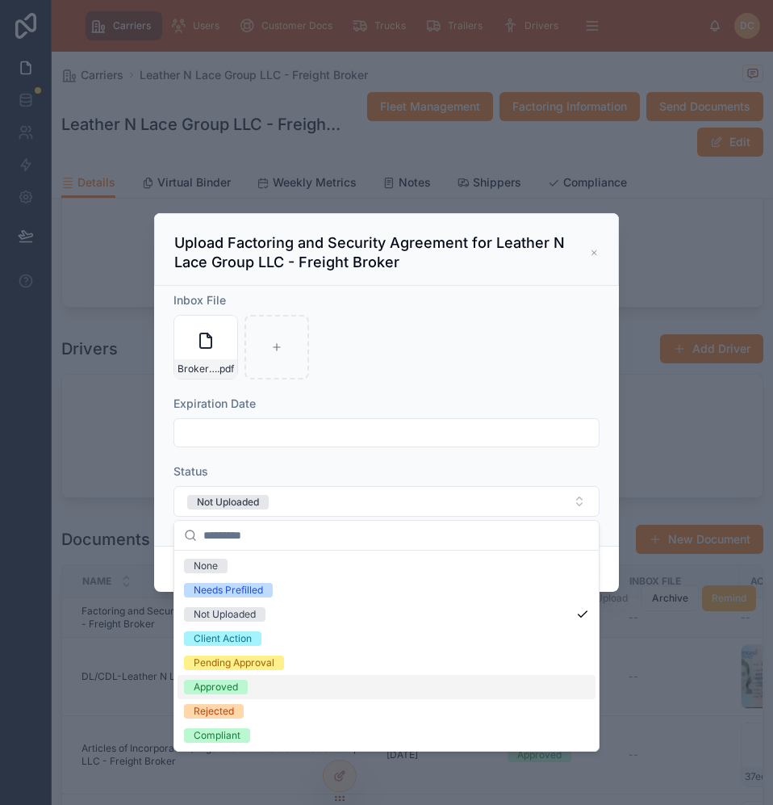 Image resolution: width=773 pixels, height=805 pixels. What do you see at coordinates (197, 369) in the screenshot?
I see `span: Broker Factoring Agreement` at bounding box center [197, 369].